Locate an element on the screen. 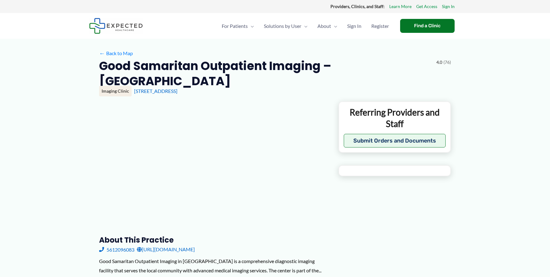 The image size is (550, 277). a: Register is located at coordinates (380, 26).